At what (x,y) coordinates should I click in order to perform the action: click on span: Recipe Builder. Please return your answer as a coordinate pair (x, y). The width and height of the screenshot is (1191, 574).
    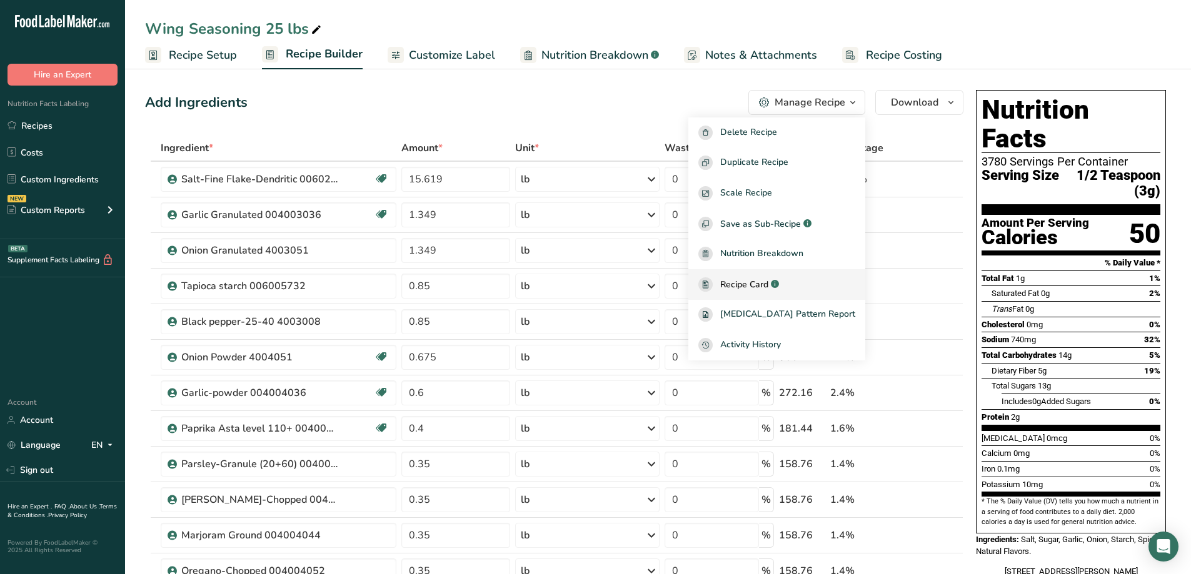
    Looking at the image, I should click on (324, 54).